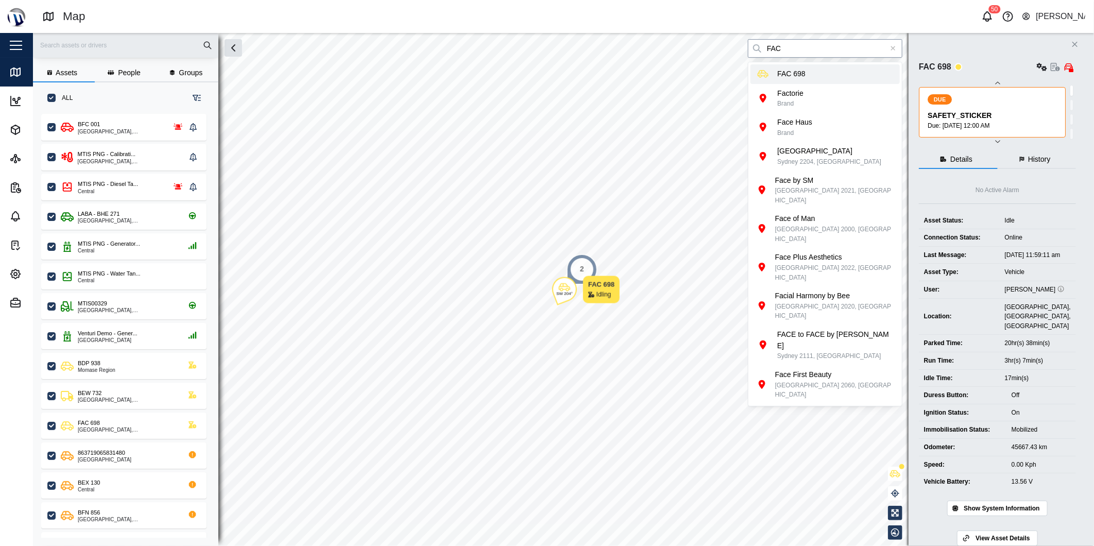 Image resolution: width=1094 pixels, height=546 pixels. I want to click on label: ALL, so click(64, 98).